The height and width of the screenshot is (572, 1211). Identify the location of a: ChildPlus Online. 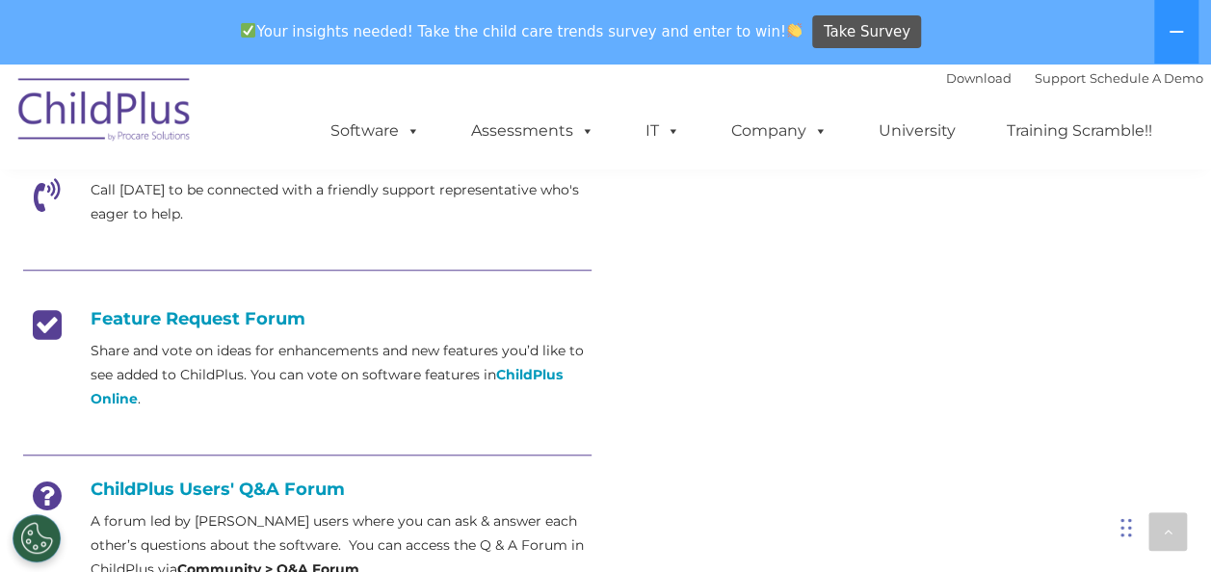
(327, 386).